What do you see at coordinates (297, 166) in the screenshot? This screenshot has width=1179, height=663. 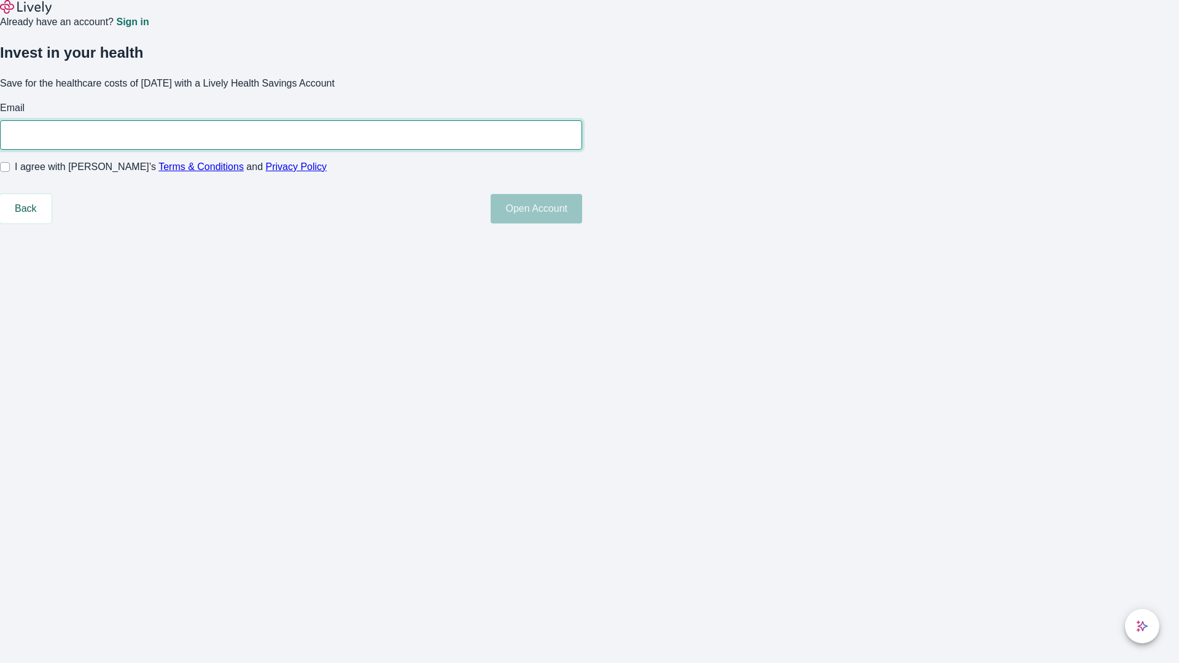 I see `a: Privacy Policy` at bounding box center [297, 166].